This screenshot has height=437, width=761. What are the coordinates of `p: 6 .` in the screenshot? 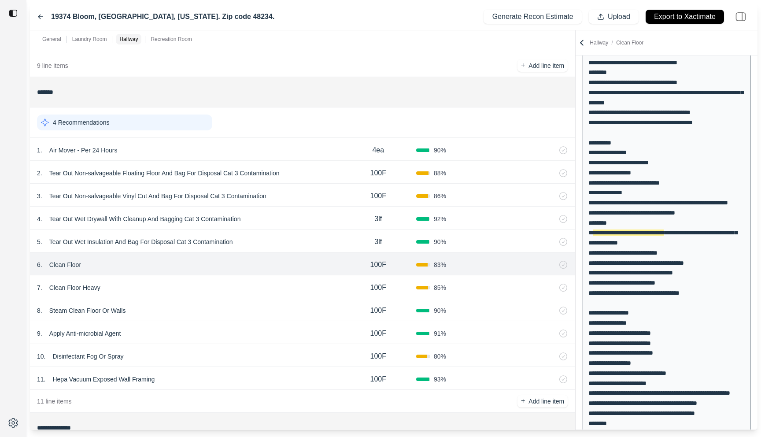 It's located at (40, 265).